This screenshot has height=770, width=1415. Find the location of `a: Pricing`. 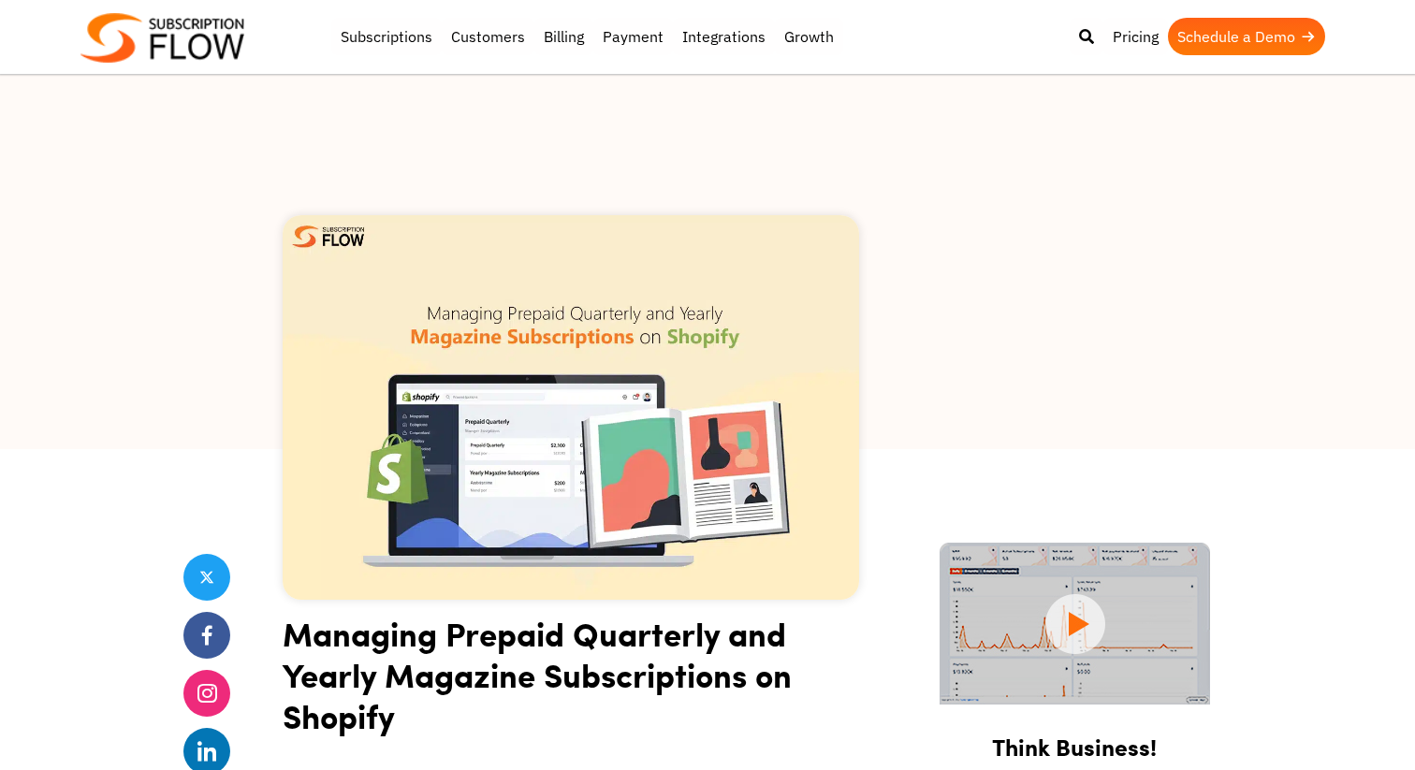

a: Pricing is located at coordinates (1135, 37).